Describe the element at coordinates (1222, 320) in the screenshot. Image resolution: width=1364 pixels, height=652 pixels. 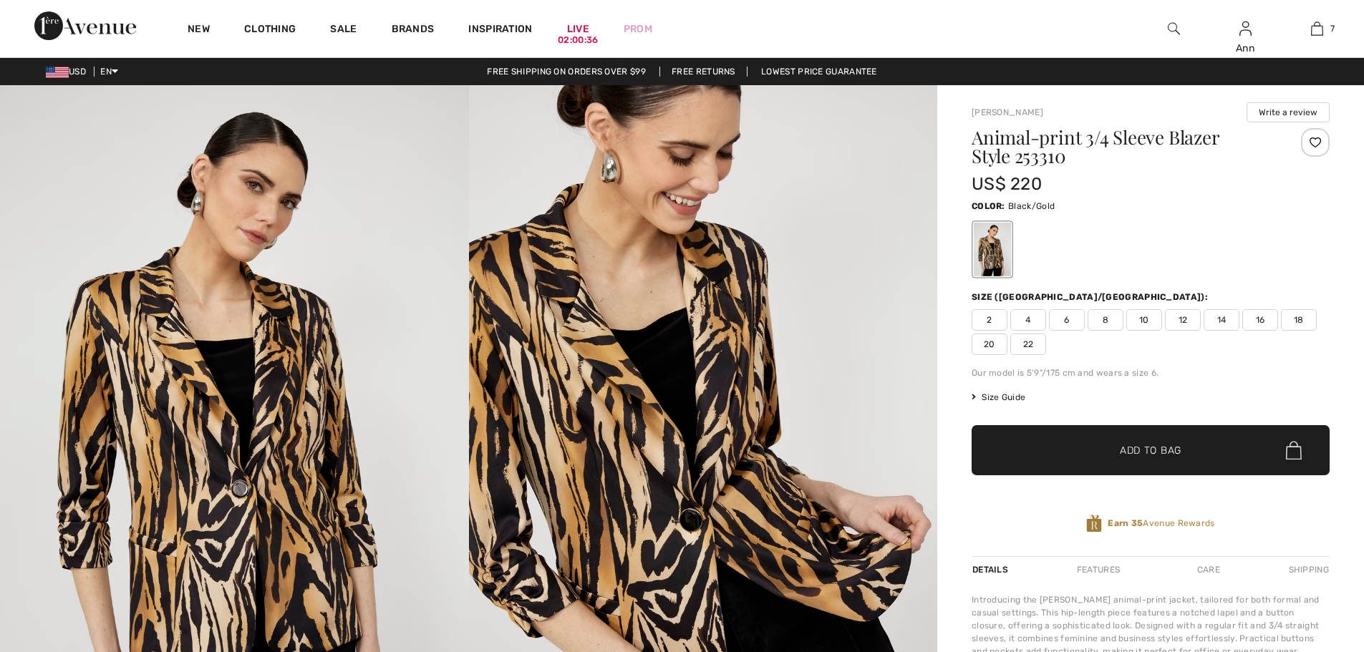
I see `span: 14` at that location.